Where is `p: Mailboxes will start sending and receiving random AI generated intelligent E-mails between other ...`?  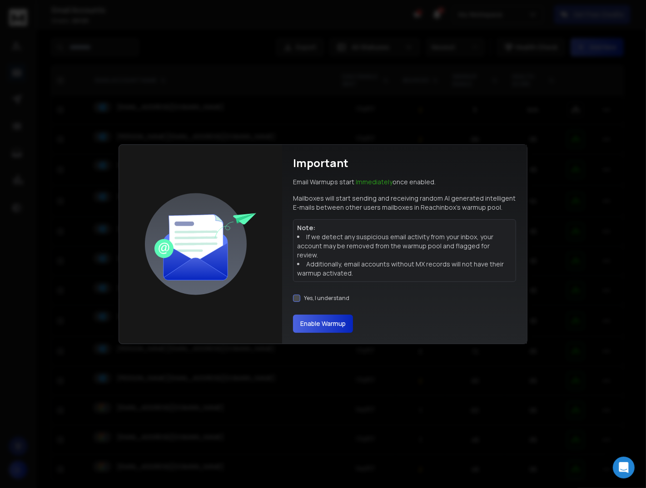
p: Mailboxes will start sending and receiving random AI generated intelligent E-mails between other ... is located at coordinates (404, 203).